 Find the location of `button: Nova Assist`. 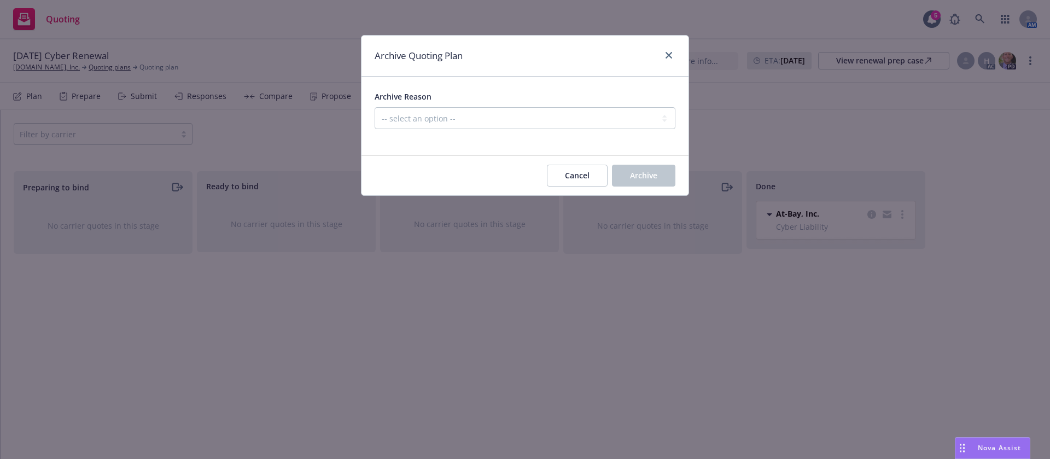

button: Nova Assist is located at coordinates (993, 448).